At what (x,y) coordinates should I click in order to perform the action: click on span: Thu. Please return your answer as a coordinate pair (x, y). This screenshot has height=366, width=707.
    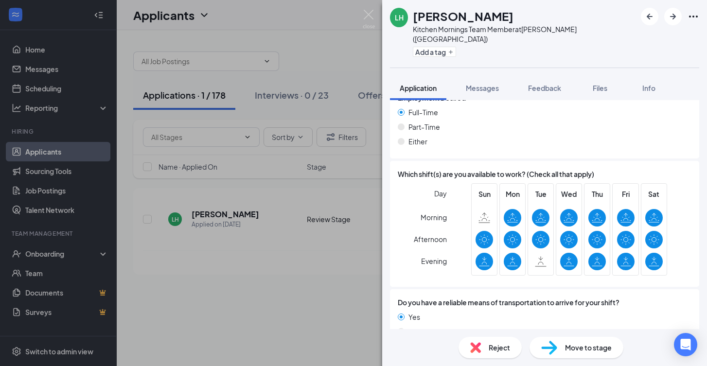
    Looking at the image, I should click on (597, 194).